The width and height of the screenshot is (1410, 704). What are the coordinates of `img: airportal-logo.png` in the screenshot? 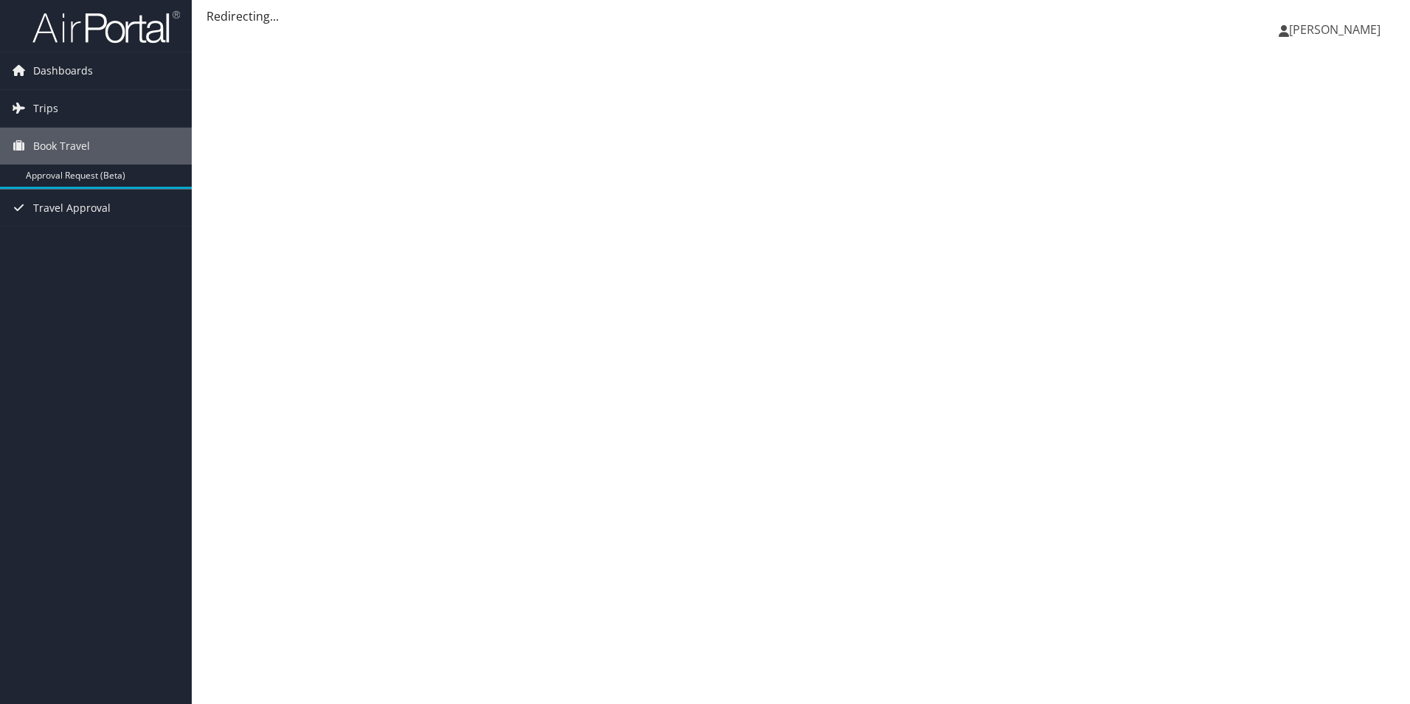 It's located at (106, 27).